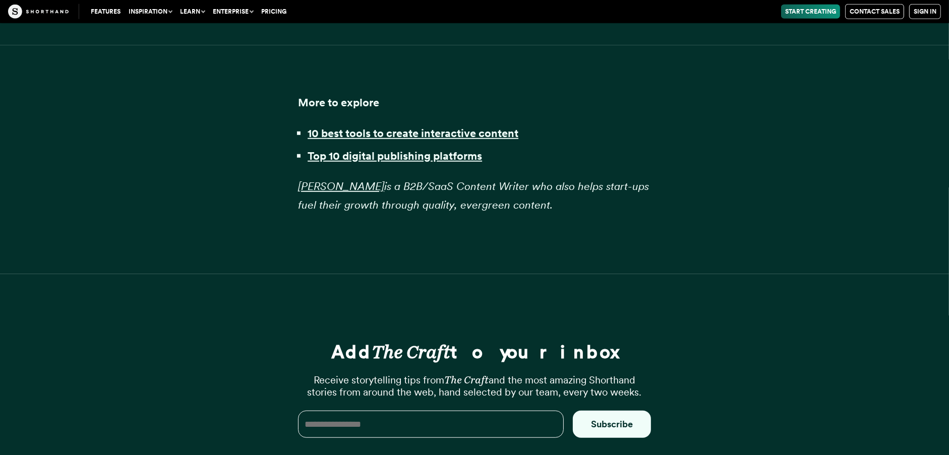 The image size is (949, 455). I want to click on a: Features, so click(105, 12).